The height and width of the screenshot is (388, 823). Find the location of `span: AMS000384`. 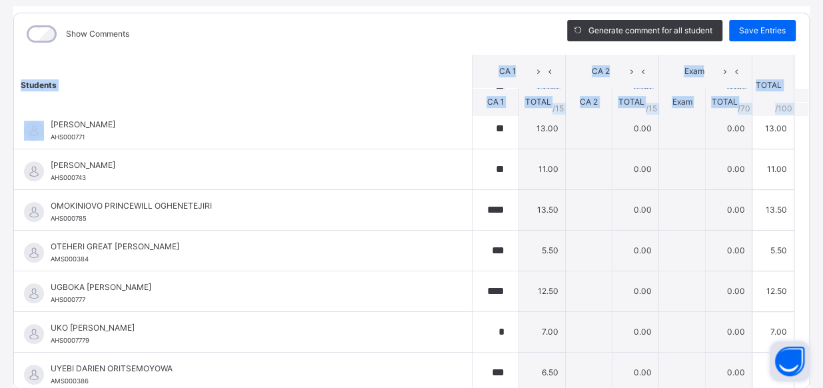

span: AMS000384 is located at coordinates (69, 258).